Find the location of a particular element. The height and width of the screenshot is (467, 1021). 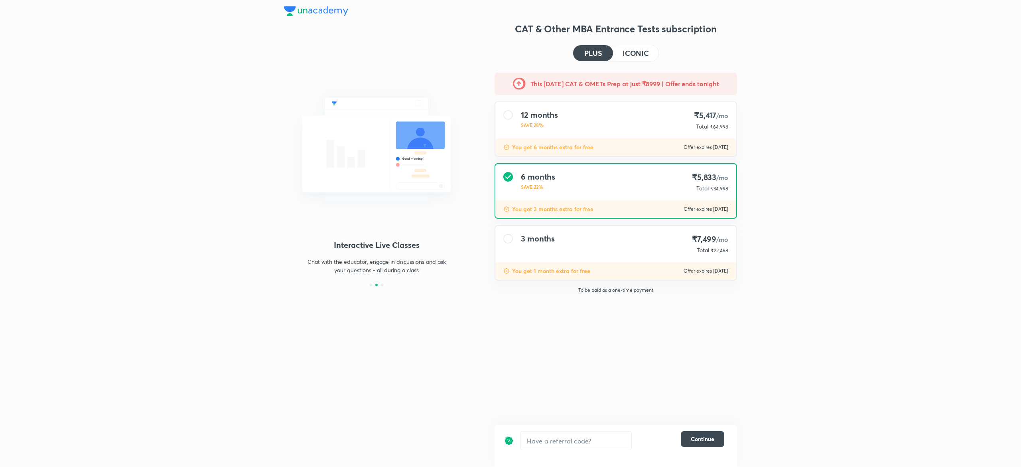

button: Continue is located at coordinates (702, 439).